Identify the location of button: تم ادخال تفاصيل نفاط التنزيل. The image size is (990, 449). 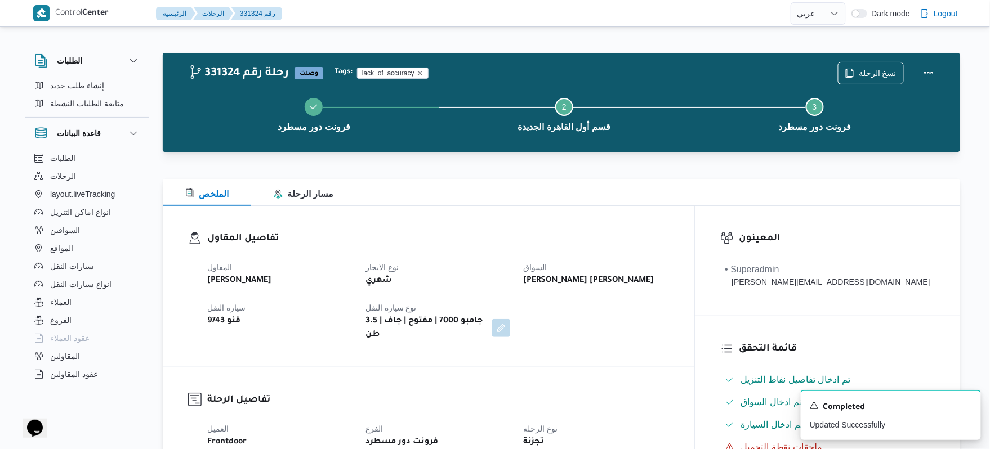
(828, 380).